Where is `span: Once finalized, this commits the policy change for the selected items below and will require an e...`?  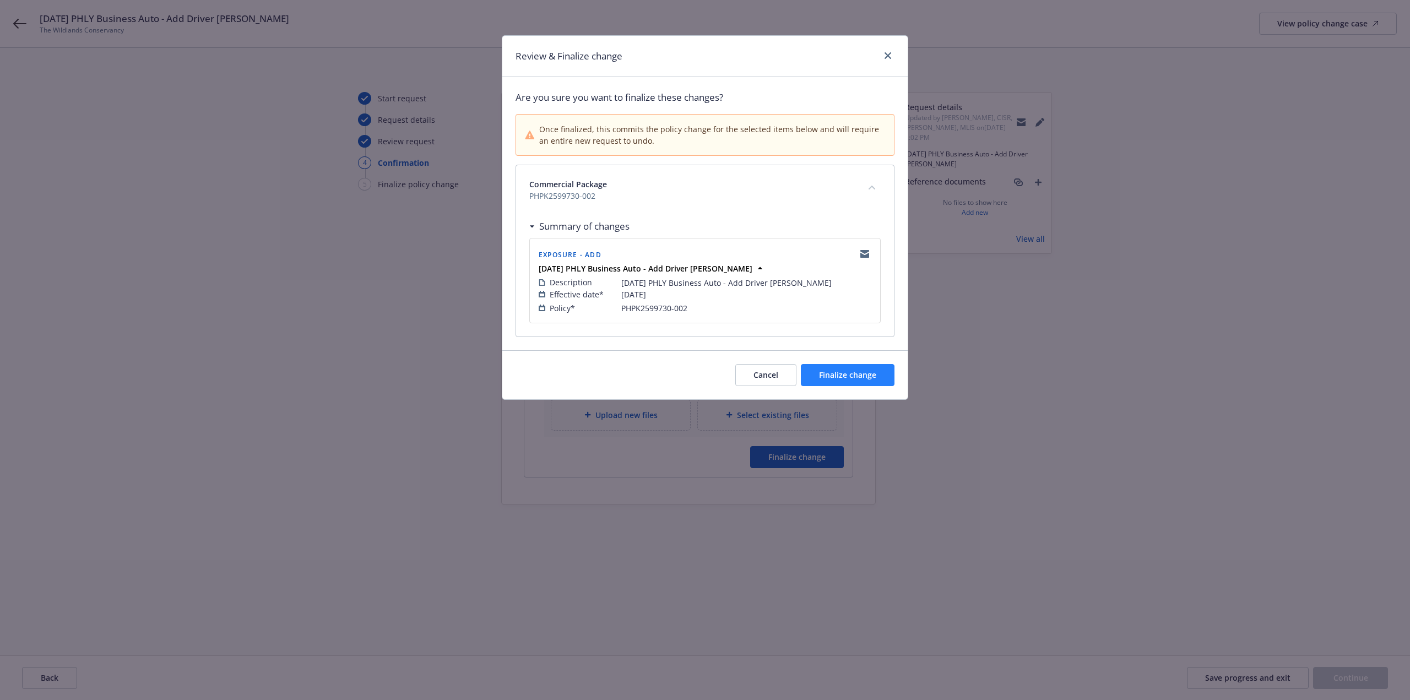
span: Once finalized, this commits the policy change for the selected items below and will require an e... is located at coordinates (712, 135).